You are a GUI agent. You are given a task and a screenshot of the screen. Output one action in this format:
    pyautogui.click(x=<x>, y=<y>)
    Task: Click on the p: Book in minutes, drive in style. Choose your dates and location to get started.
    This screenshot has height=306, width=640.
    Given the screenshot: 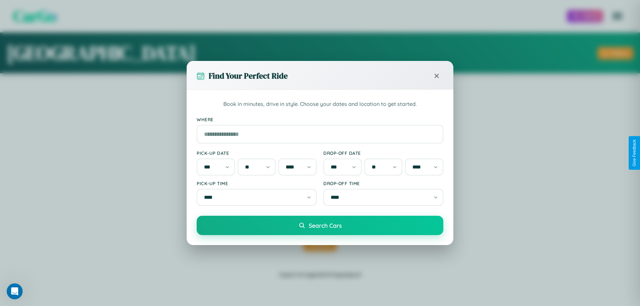 What is the action you would take?
    pyautogui.click(x=320, y=104)
    